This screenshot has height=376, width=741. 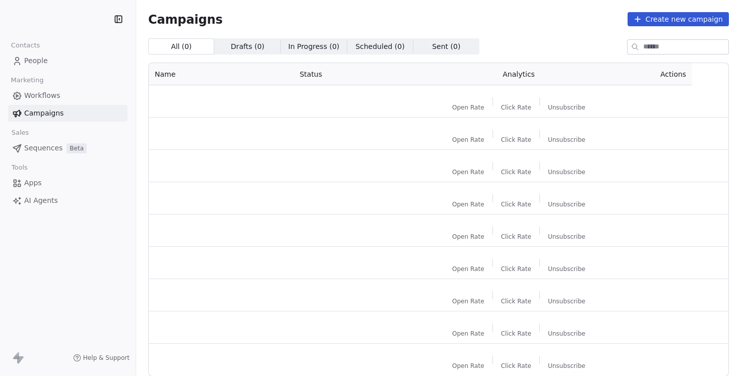 What do you see at coordinates (380, 46) in the screenshot?
I see `span: Scheduled ( 0 )` at bounding box center [380, 46].